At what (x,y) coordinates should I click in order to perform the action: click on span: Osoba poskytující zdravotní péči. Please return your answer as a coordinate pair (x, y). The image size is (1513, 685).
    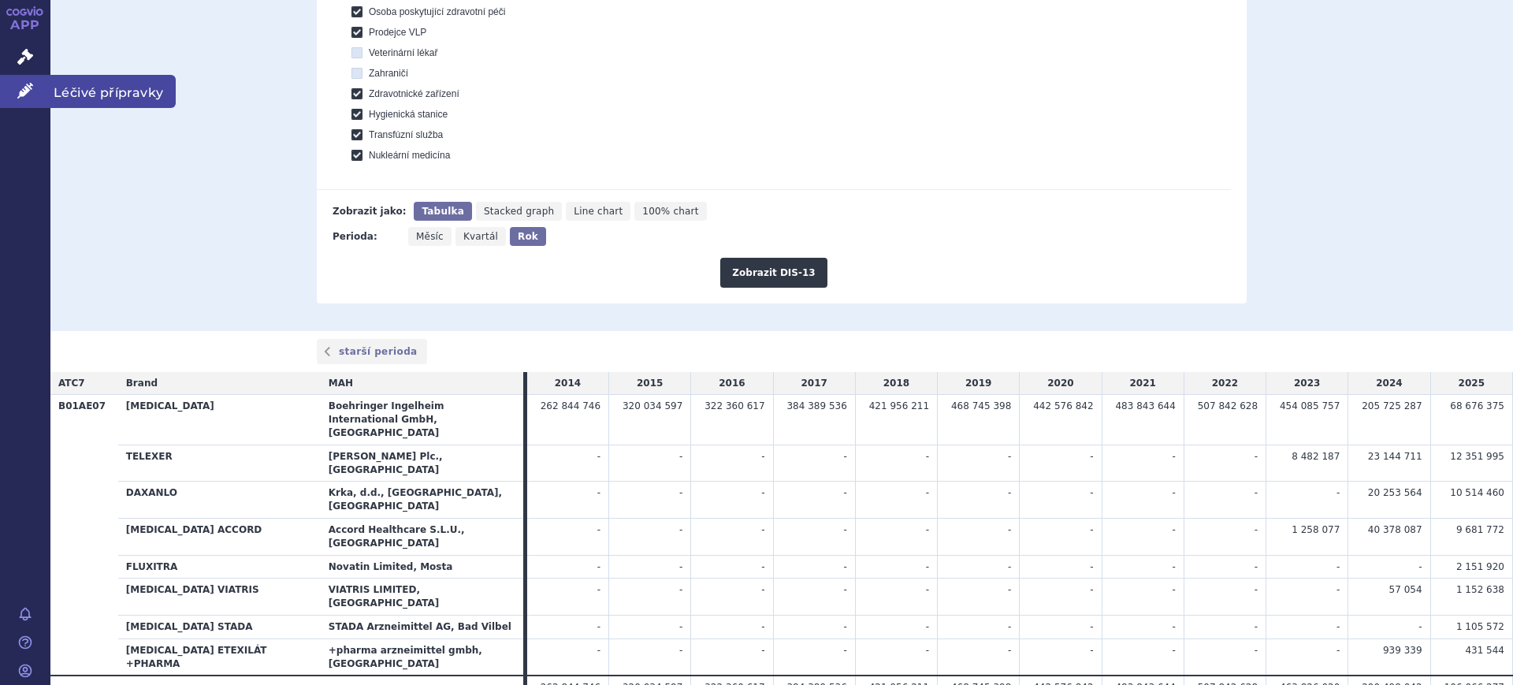
    Looking at the image, I should click on (437, 12).